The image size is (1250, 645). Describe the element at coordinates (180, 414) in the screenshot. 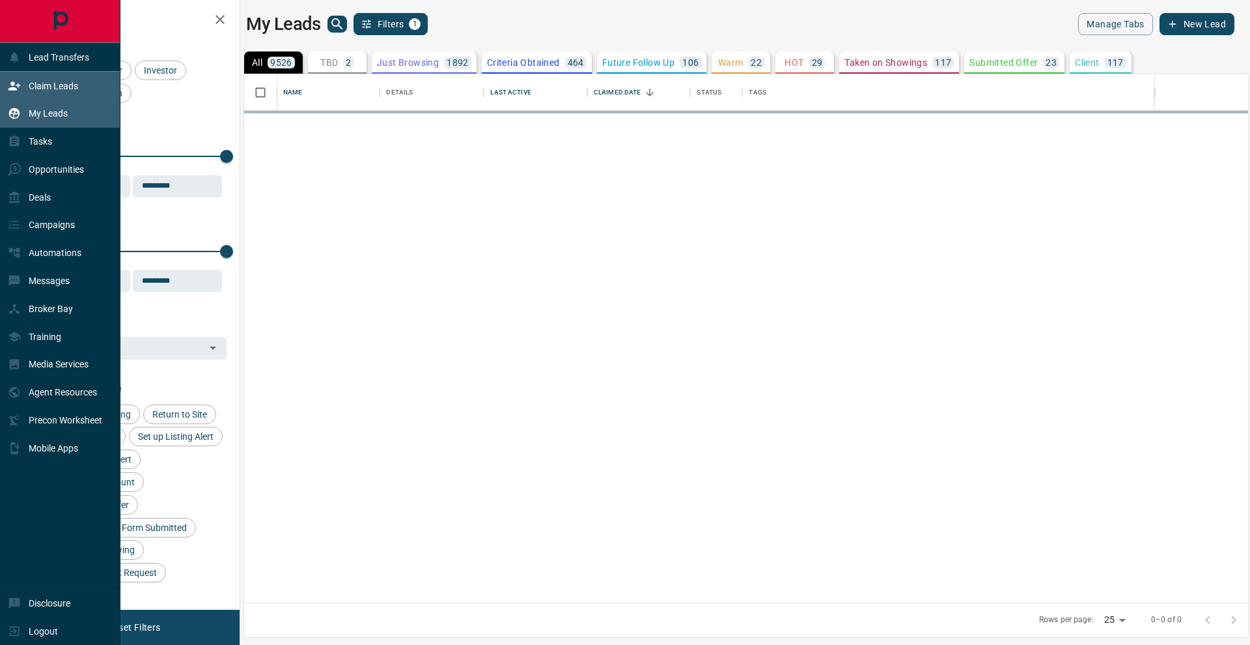

I see `span: Return to Site` at that location.